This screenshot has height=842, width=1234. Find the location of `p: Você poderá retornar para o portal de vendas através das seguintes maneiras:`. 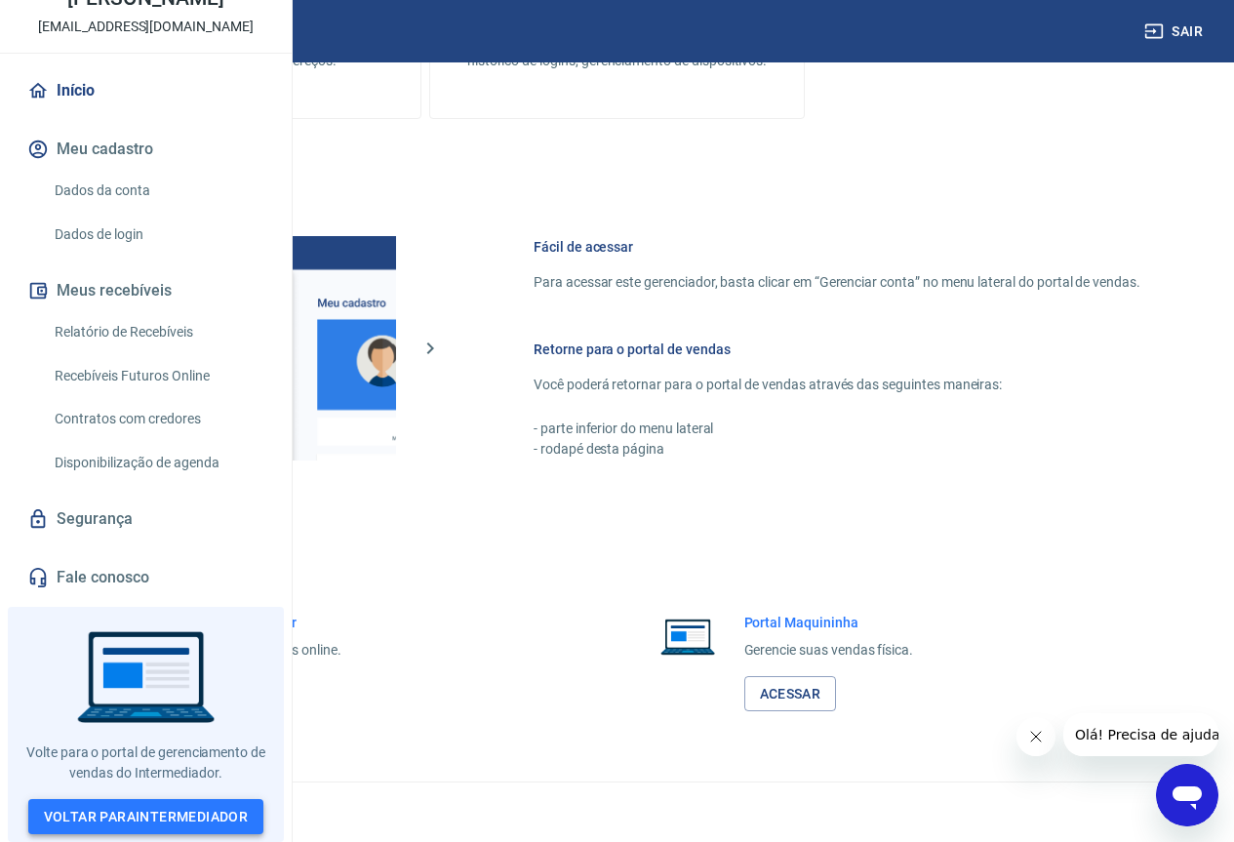

p: Você poderá retornar para o portal de vendas através das seguintes maneiras: is located at coordinates (837, 384).